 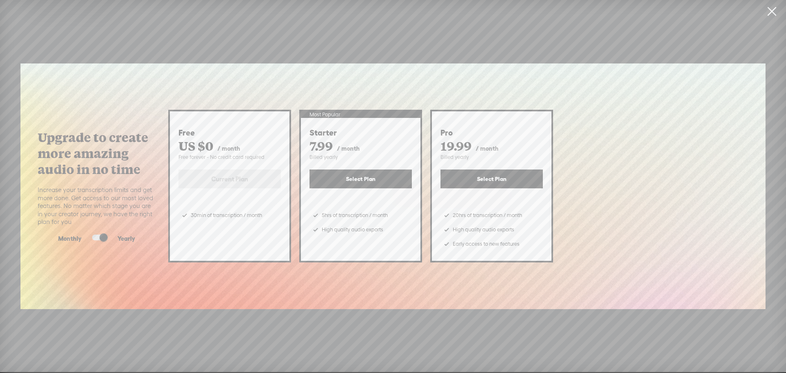 What do you see at coordinates (456, 146) in the screenshot?
I see `span: 19.99` at bounding box center [456, 146].